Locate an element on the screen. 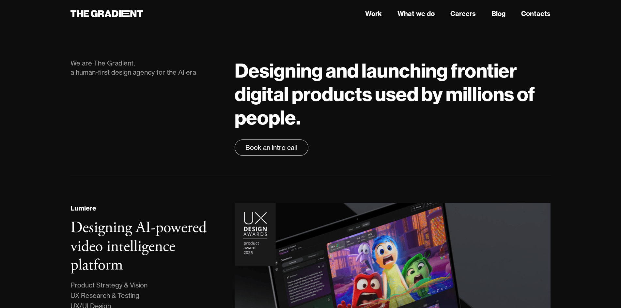  a: Blog is located at coordinates (498, 14).